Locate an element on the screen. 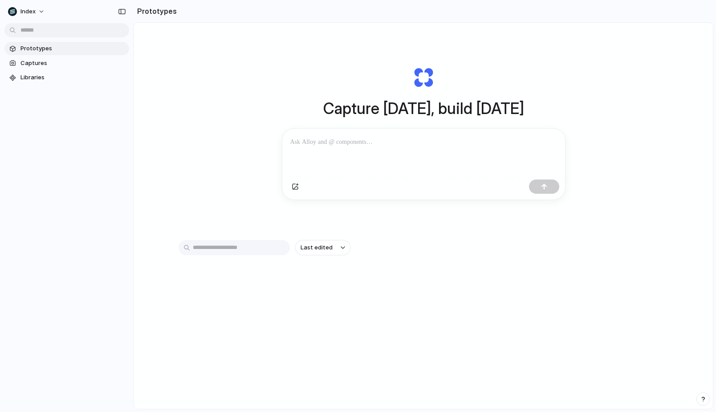  span: Last edited is located at coordinates (317, 248).